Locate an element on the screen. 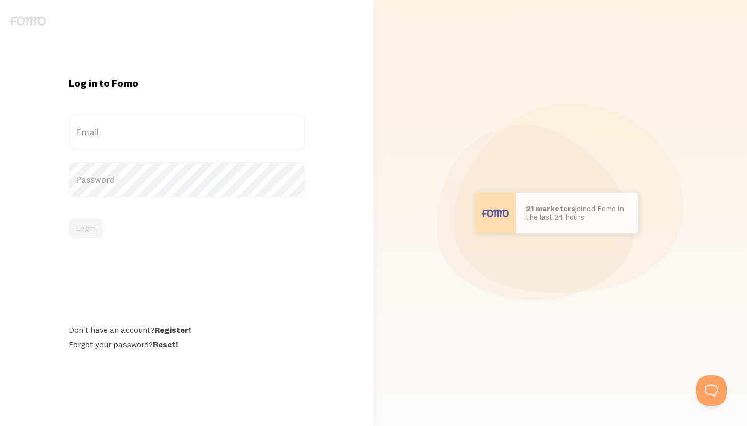  div: Don't have an account? is located at coordinates (187, 330).